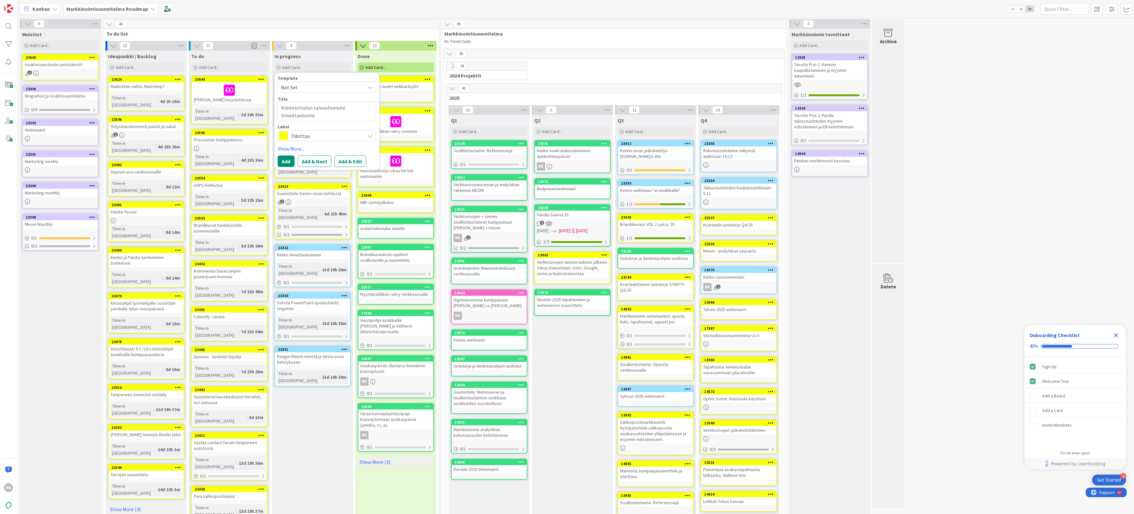 This screenshot has height=514, width=1134. What do you see at coordinates (489, 337) in the screenshot?
I see `div: 19372Kenno-webinaari` at bounding box center [489, 337].